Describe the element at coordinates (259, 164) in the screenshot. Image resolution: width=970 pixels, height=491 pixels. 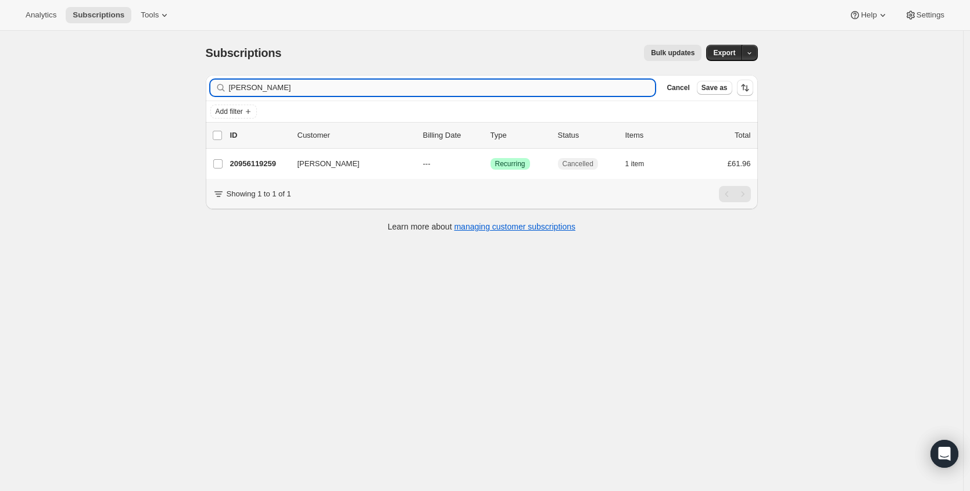
I see `p: 20956119259` at that location.